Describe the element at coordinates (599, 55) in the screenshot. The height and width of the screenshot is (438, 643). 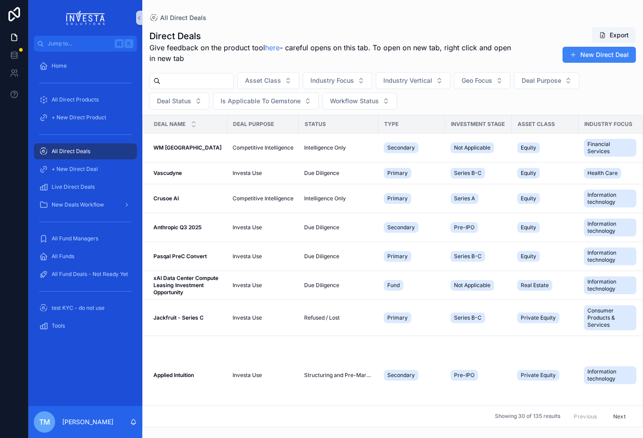
I see `button: New Direct Deal` at that location.